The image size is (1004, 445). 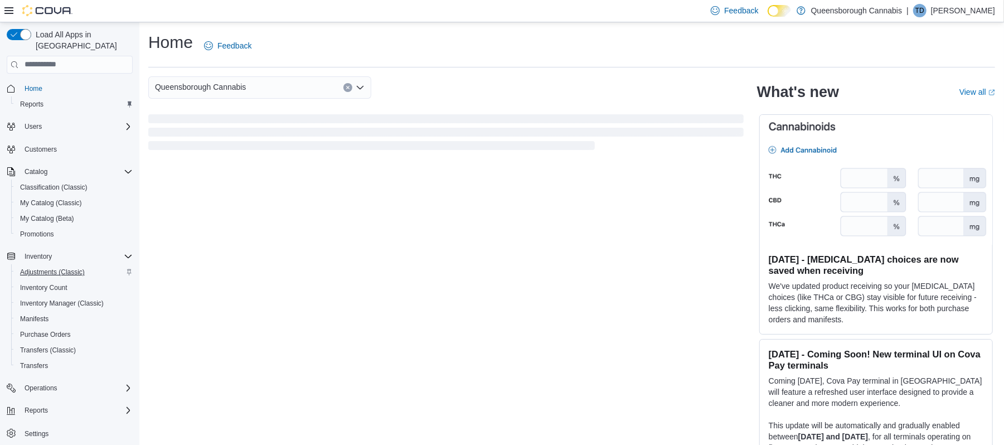 What do you see at coordinates (34, 366) in the screenshot?
I see `a: Transfers` at bounding box center [34, 366].